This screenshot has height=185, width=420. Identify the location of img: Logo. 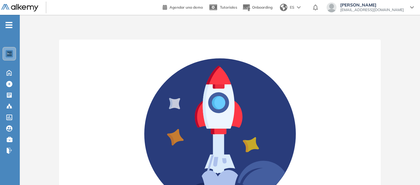
(20, 8).